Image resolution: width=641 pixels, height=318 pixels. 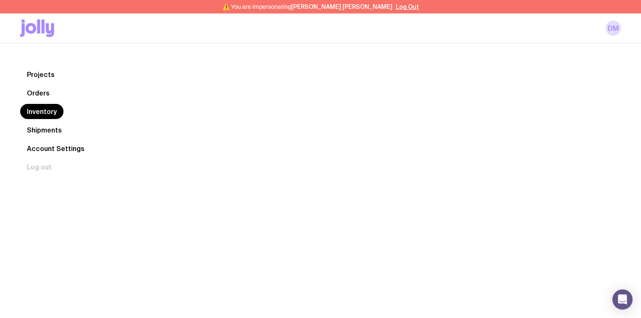 I want to click on a: Account Settings, so click(x=56, y=148).